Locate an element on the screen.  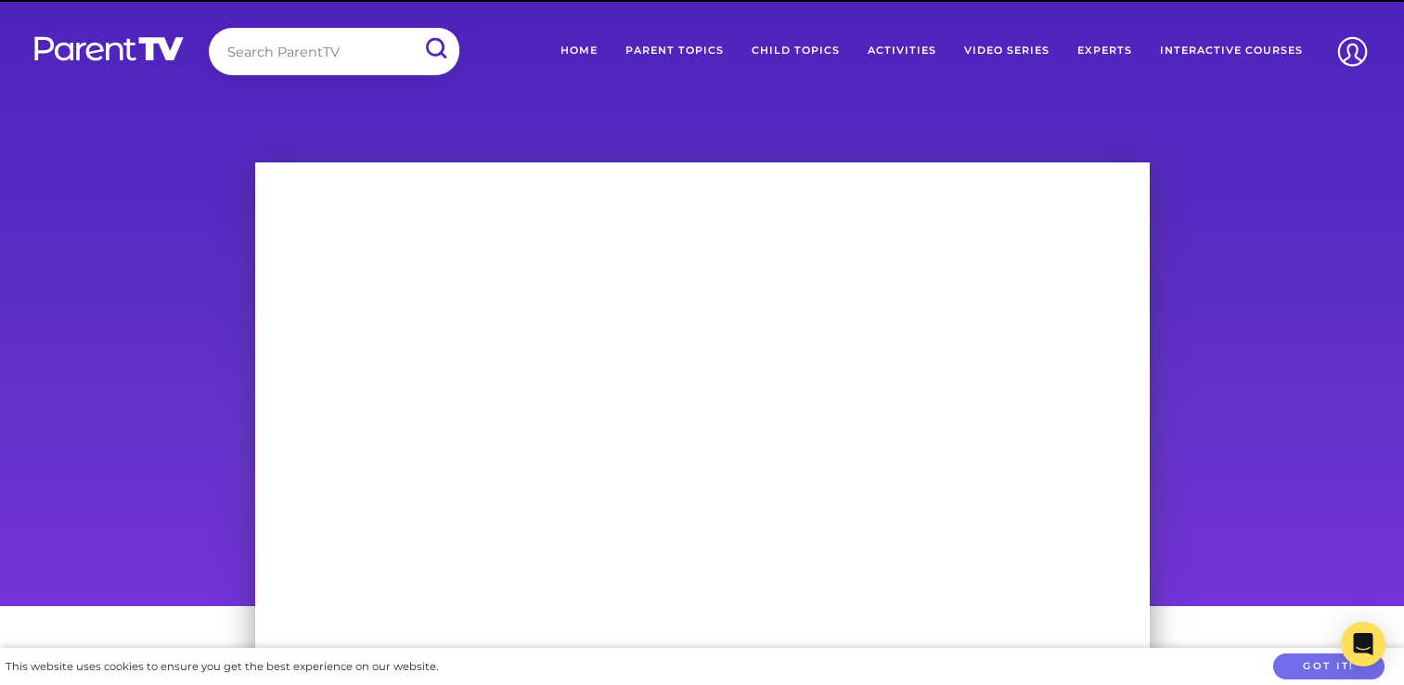
img: parenttv-logo-white.4c85aaf.svg is located at coordinates (109, 48).